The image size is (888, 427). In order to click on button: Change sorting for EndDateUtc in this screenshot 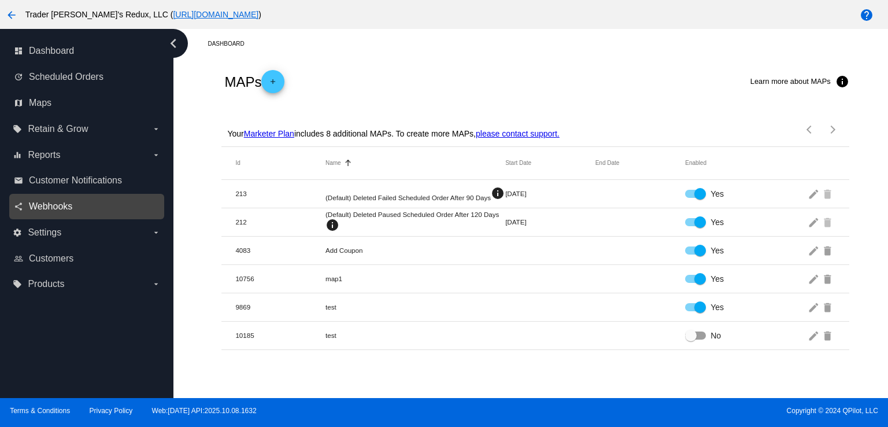, I will do `click(608, 163)`.